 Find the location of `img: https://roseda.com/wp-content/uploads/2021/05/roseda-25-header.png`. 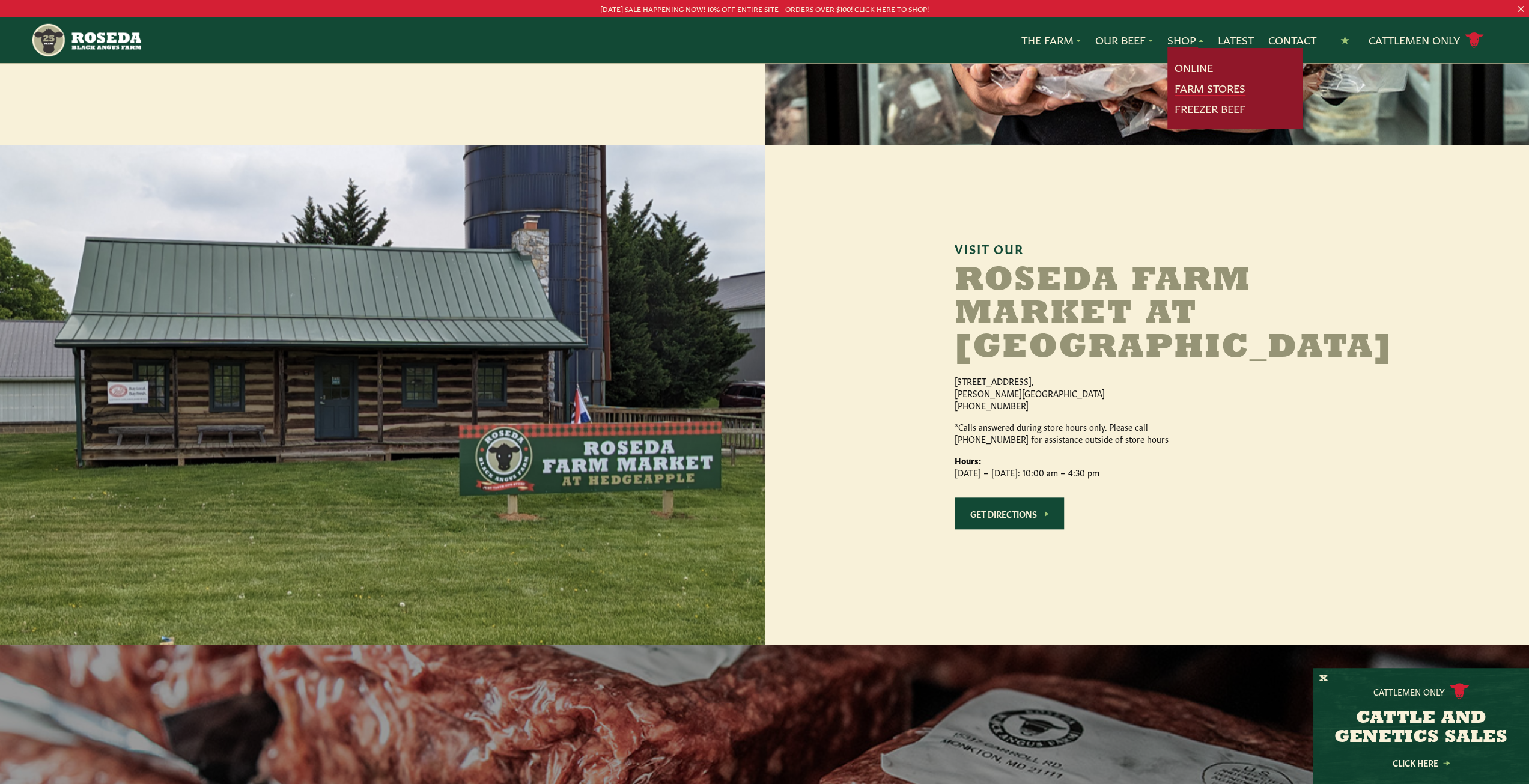

img: https://roseda.com/wp-content/uploads/2021/05/roseda-25-header.png is located at coordinates (86, 40).